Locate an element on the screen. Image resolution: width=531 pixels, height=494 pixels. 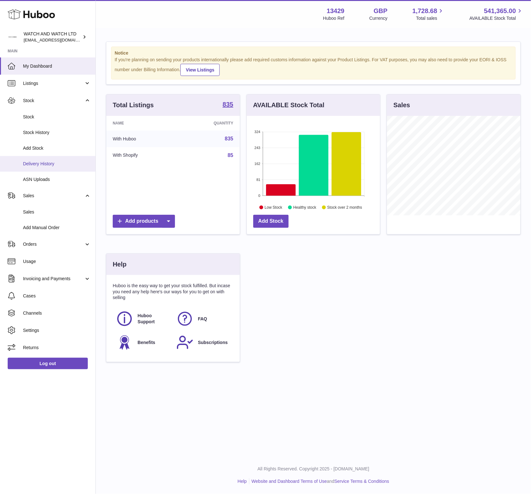
span: Usage is located at coordinates (57, 261).